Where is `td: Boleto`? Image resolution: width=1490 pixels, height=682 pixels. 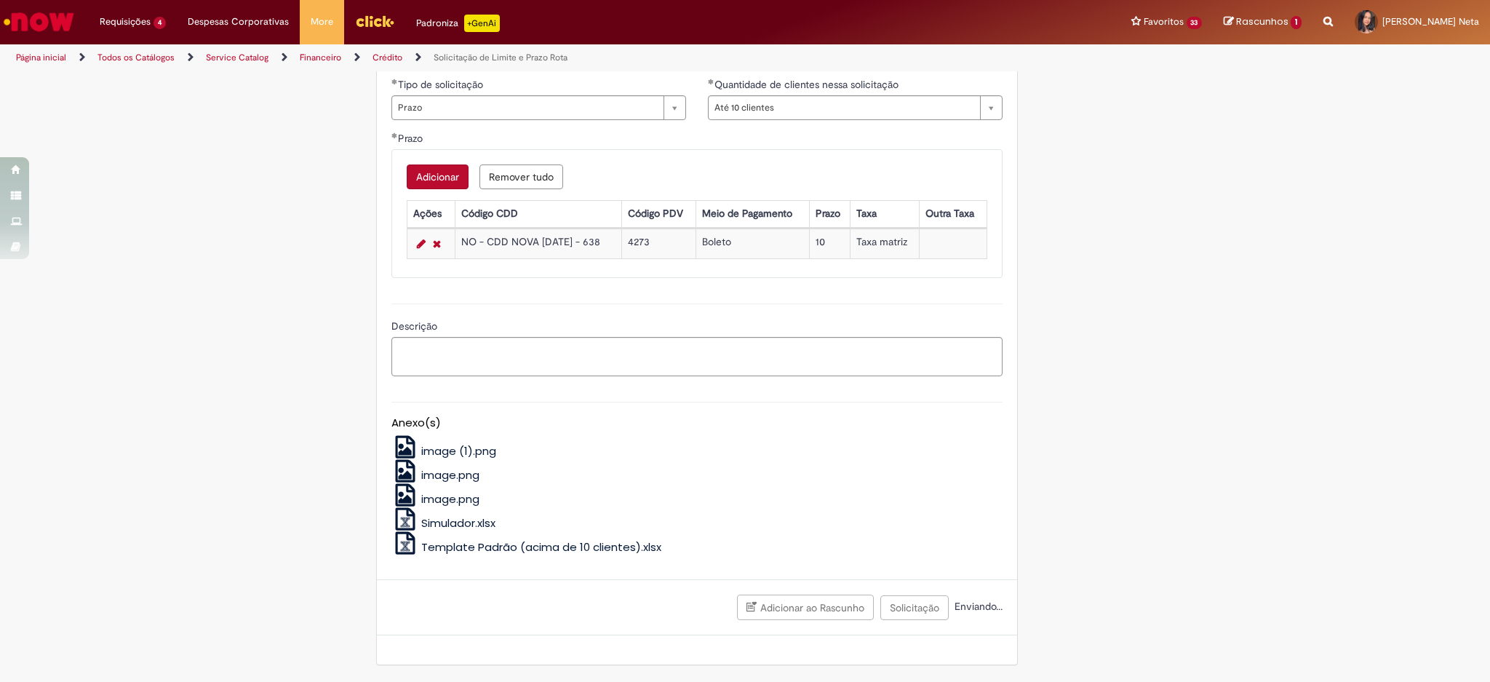
td: Boleto is located at coordinates (752, 243).